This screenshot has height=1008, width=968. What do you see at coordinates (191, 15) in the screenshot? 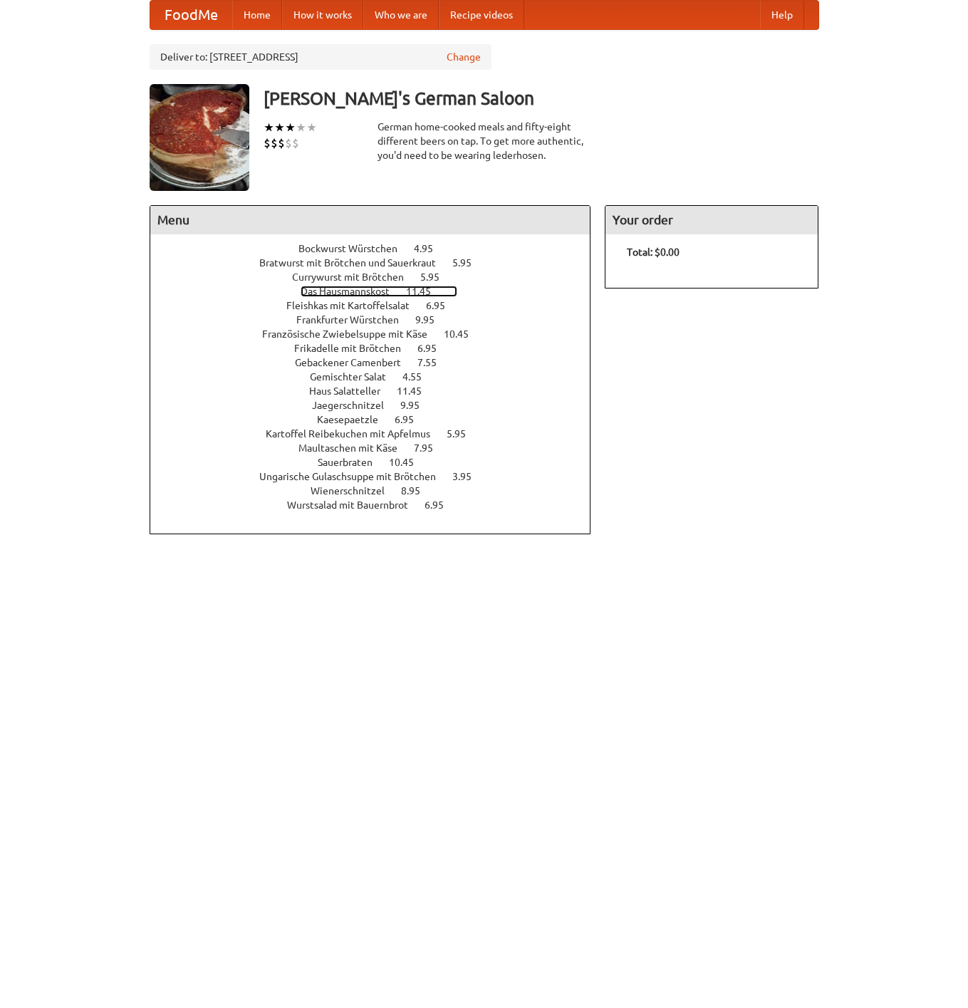
I see `a: FoodMe` at bounding box center [191, 15].